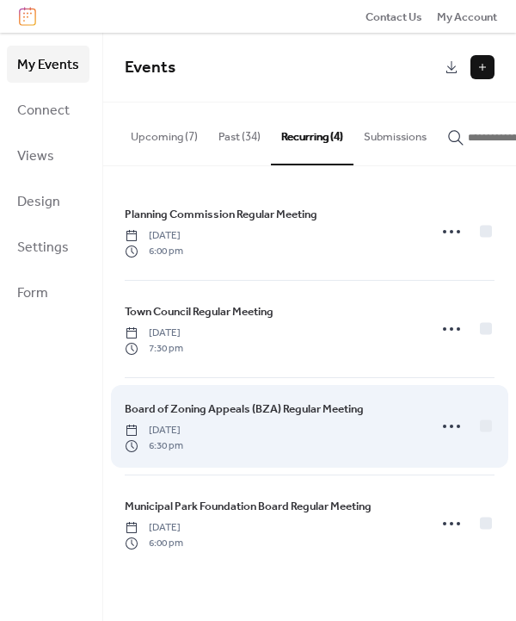 Image resolution: width=516 pixels, height=621 pixels. I want to click on a: My Account, so click(467, 16).